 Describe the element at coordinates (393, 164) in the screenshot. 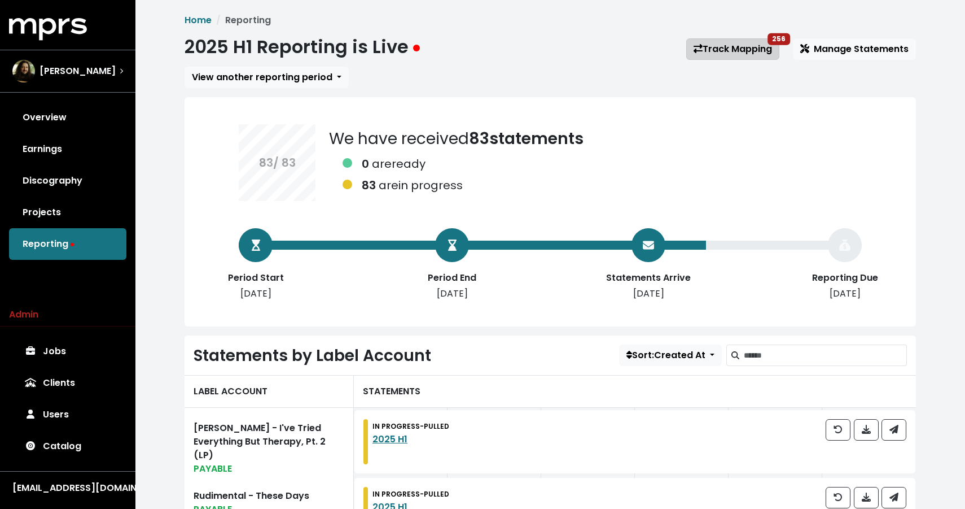

I see `div: are ready` at that location.